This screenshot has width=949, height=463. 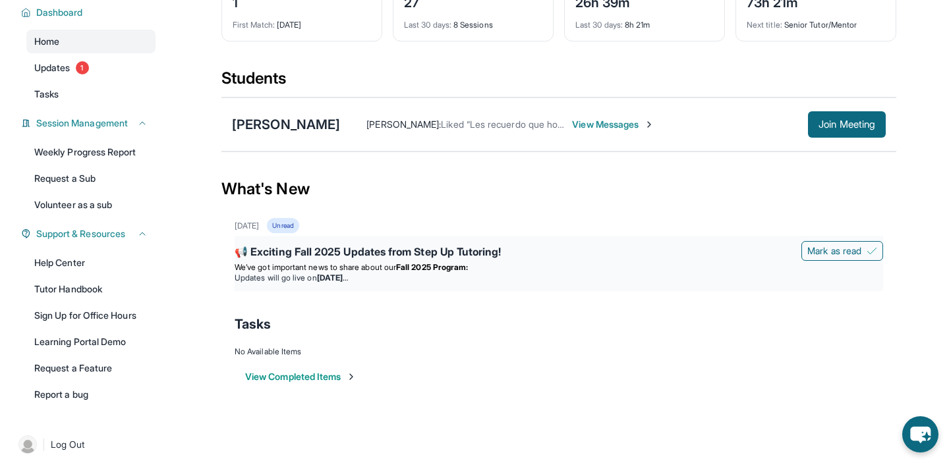 What do you see at coordinates (764, 24) in the screenshot?
I see `span: Next title :` at bounding box center [764, 24].